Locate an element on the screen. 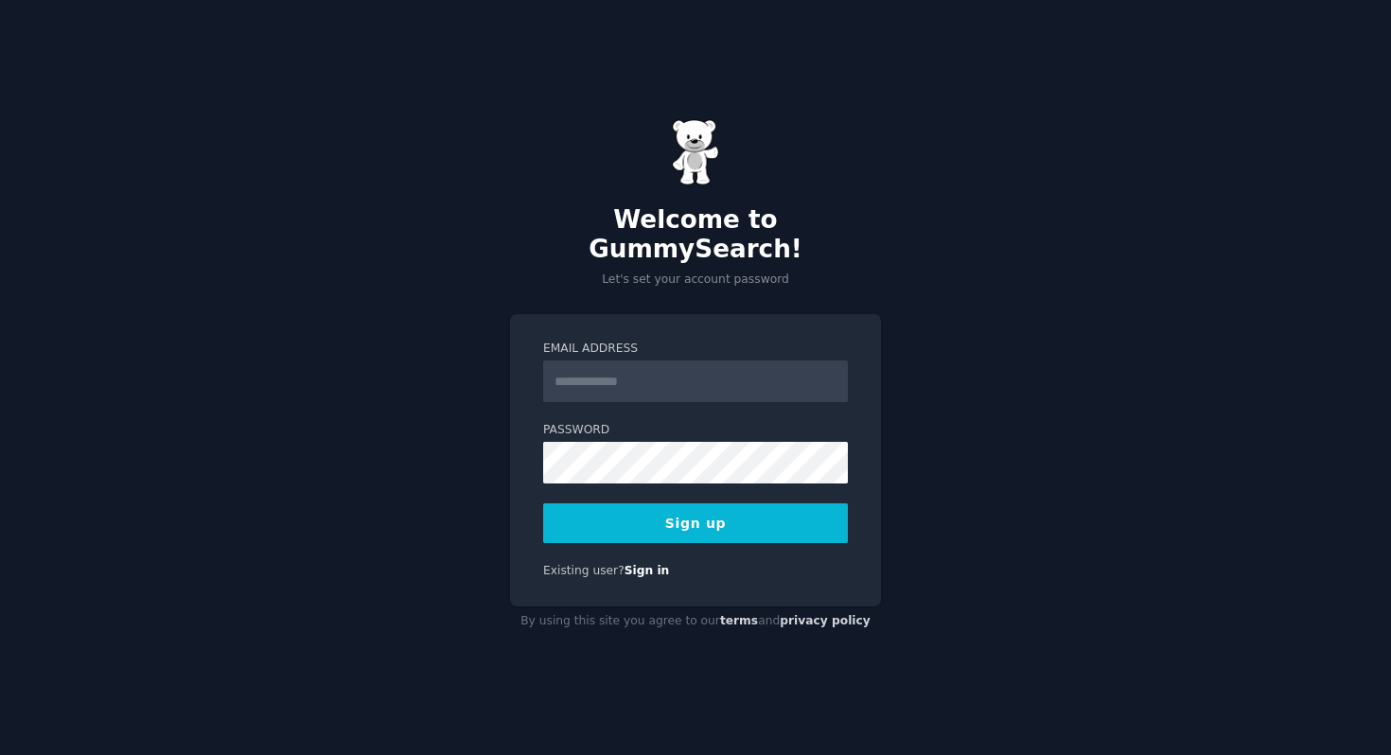 The height and width of the screenshot is (755, 1391). label: Password is located at coordinates (696, 431).